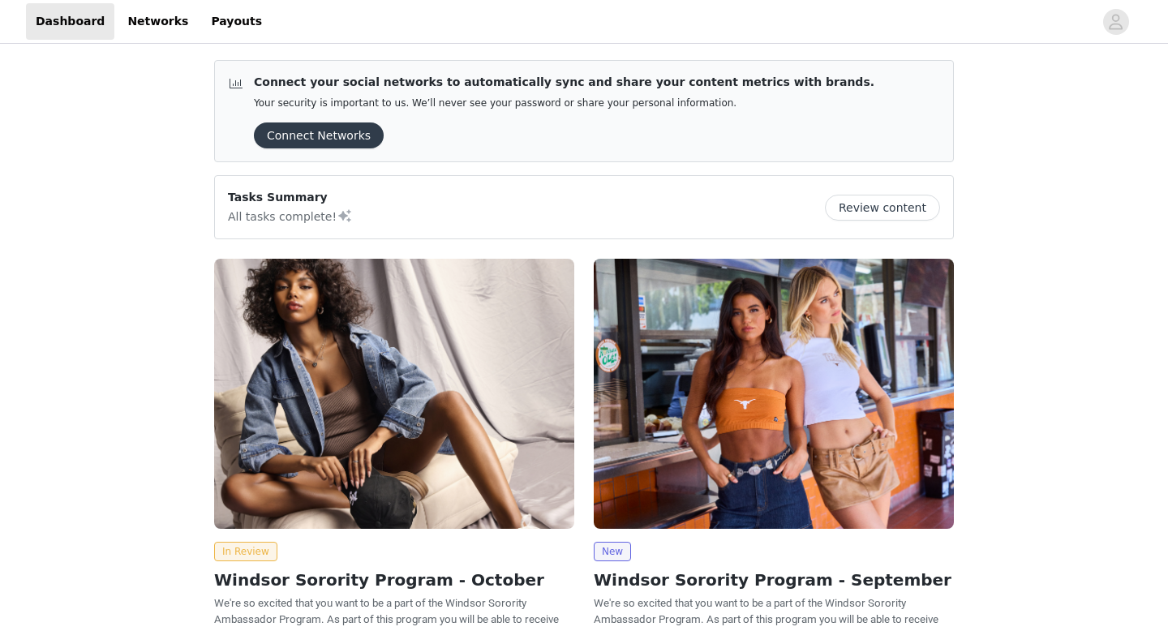  I want to click on p: Your security is important to us. We’ll never see your password or share your personal information., so click(564, 103).